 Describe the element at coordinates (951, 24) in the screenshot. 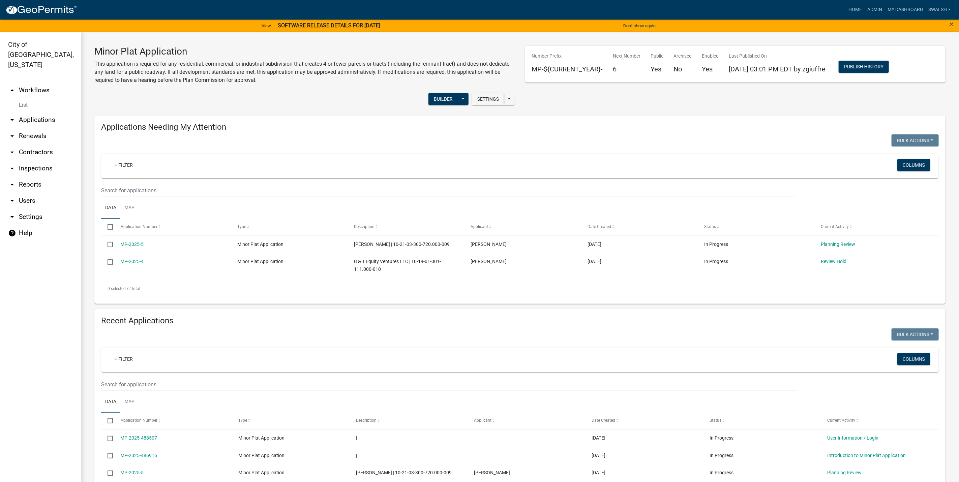

I see `button: Close` at that location.